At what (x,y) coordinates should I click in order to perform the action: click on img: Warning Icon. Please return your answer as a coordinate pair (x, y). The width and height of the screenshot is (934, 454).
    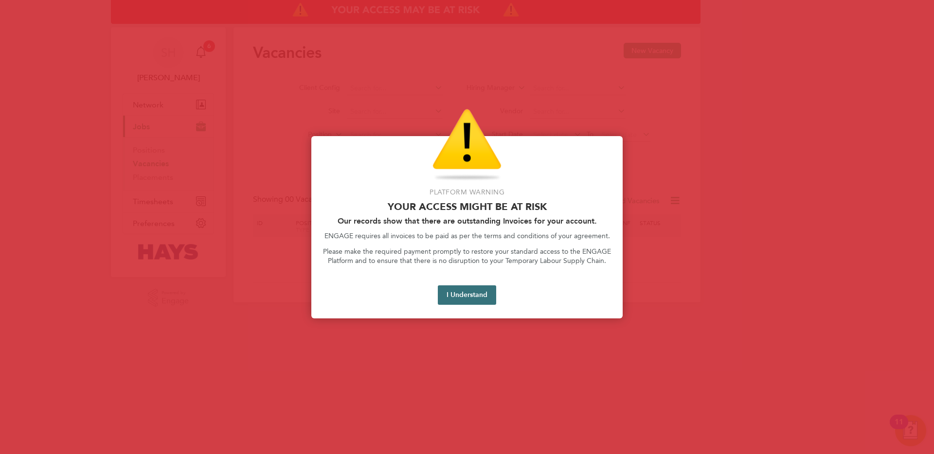
    Looking at the image, I should click on (467, 145).